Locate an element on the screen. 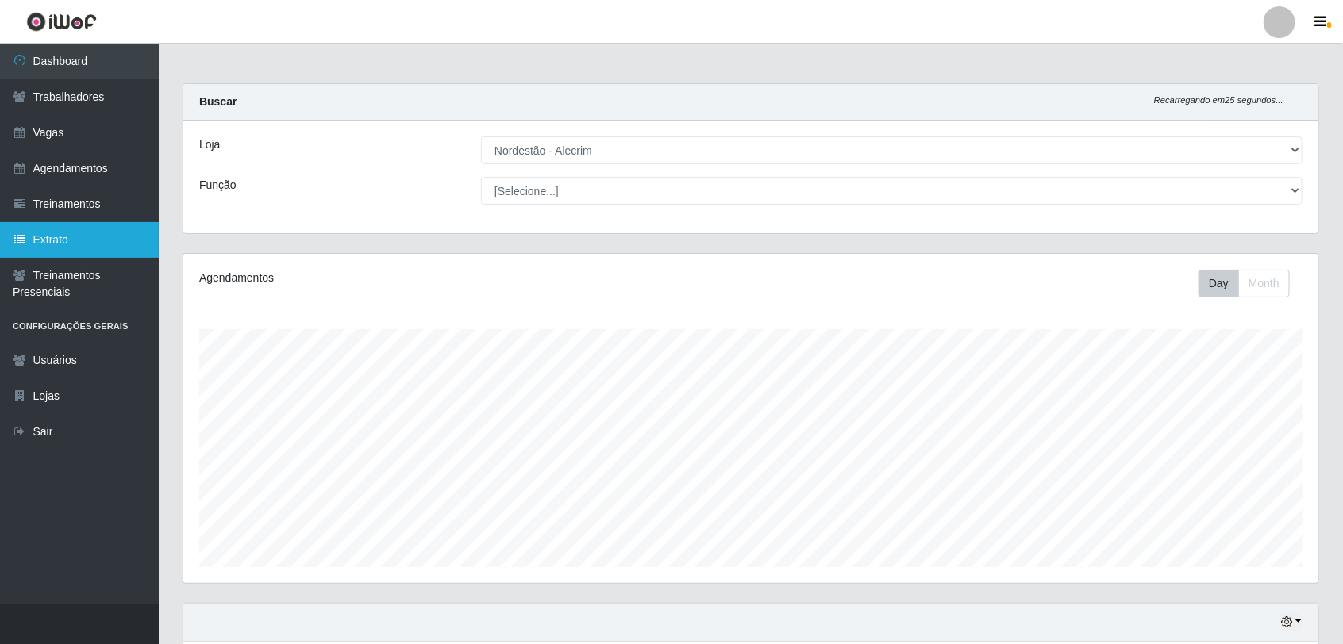 Image resolution: width=1343 pixels, height=644 pixels. div: First group is located at coordinates (1243, 283).